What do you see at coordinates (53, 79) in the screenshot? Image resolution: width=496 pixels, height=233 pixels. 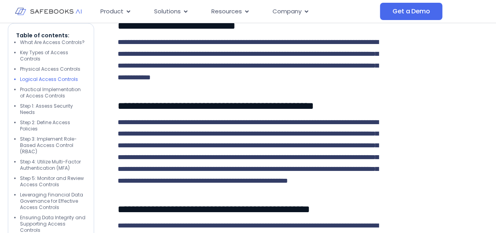 I see `li: Logical Access Controls` at bounding box center [53, 79].